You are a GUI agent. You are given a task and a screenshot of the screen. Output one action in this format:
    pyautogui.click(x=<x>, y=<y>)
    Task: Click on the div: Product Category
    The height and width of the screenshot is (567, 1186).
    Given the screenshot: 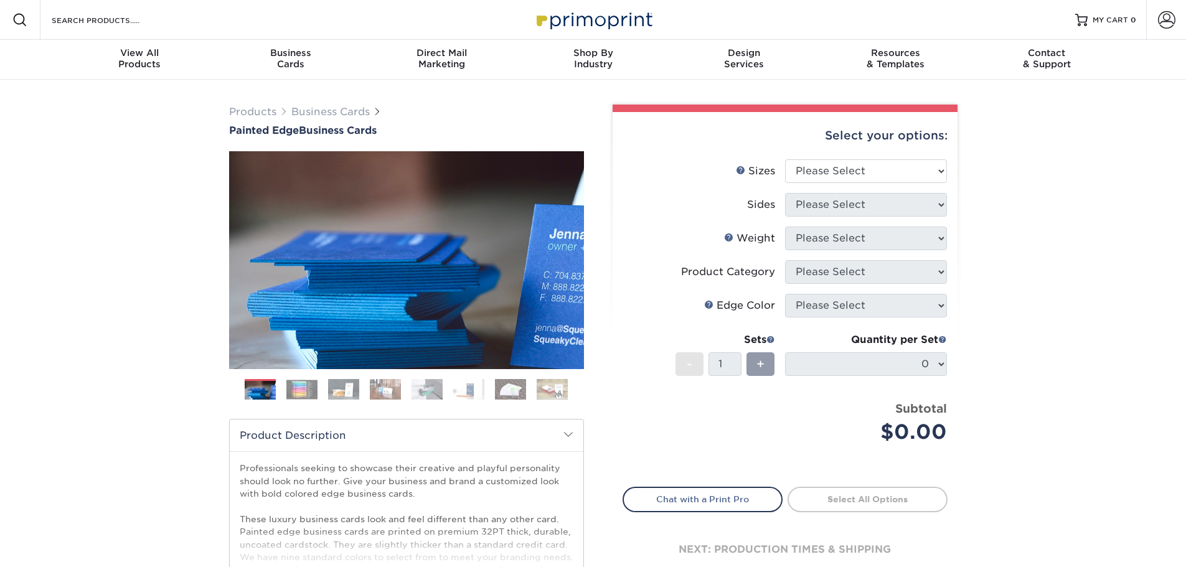 What is the action you would take?
    pyautogui.click(x=728, y=272)
    